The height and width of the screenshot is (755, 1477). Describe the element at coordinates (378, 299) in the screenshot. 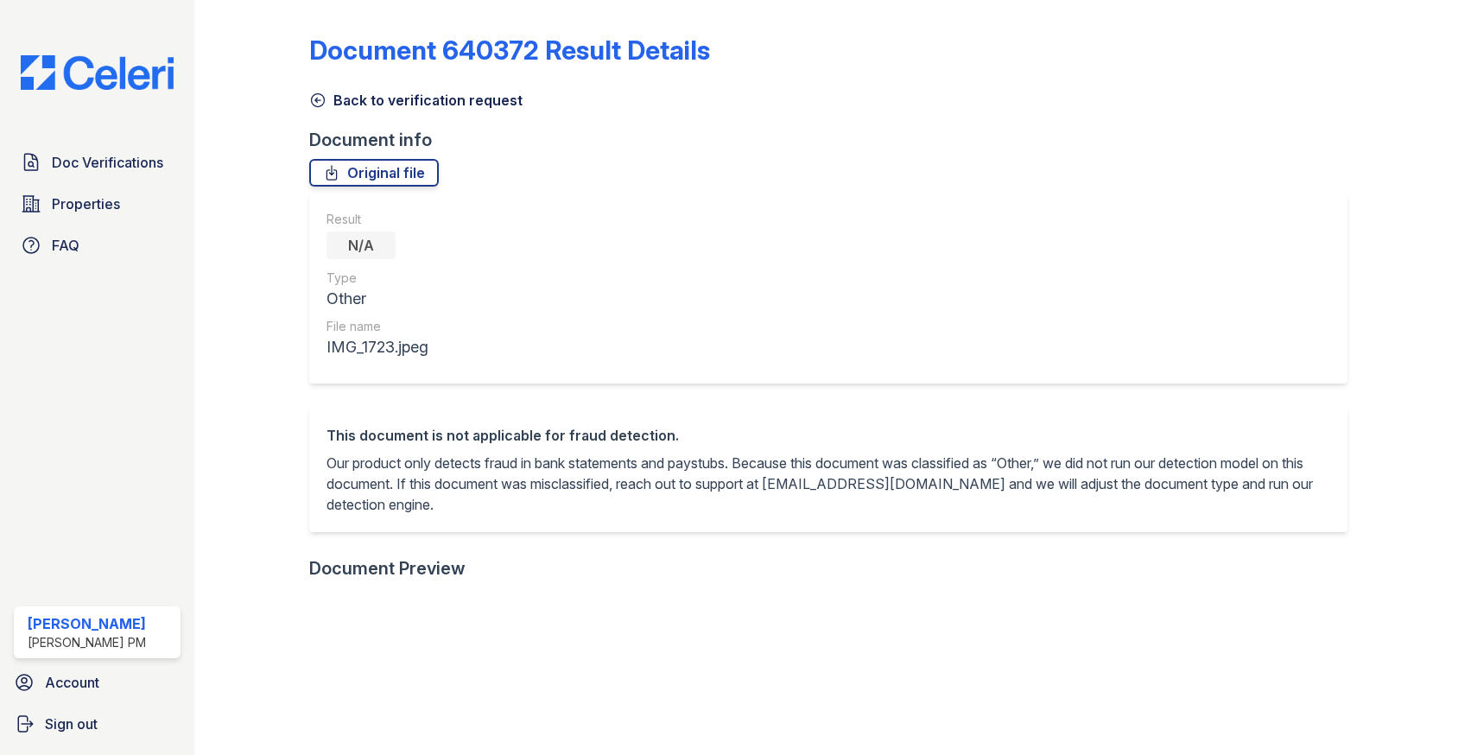

I see `div: Other` at that location.